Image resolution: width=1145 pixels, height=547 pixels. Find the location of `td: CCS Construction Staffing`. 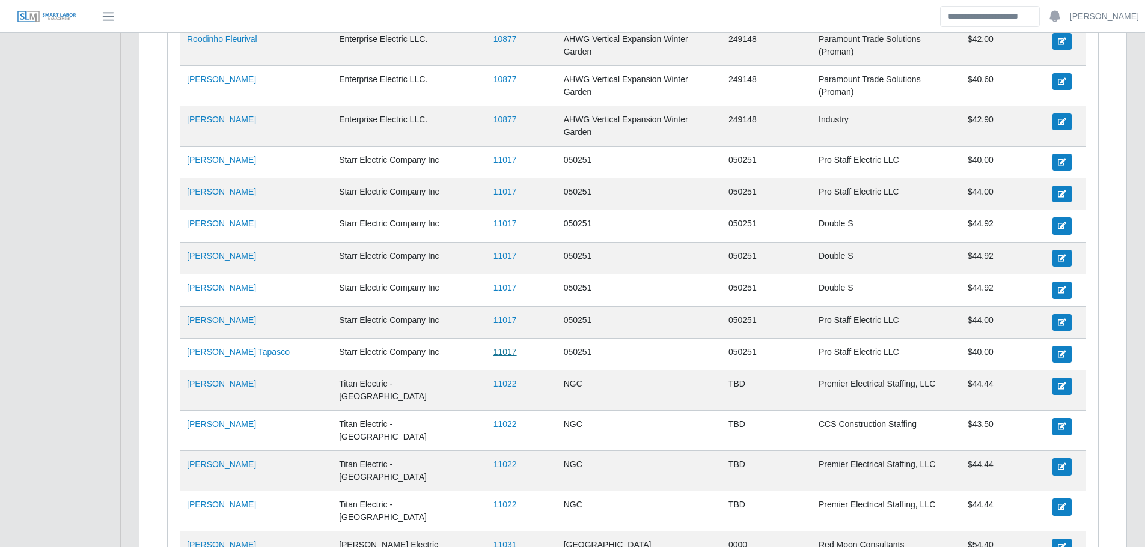

td: CCS Construction Staffing is located at coordinates (886, 431).